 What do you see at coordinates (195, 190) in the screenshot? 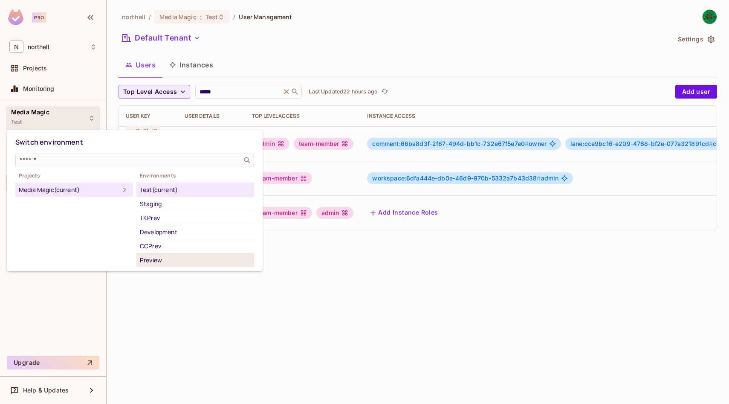
I see `div: Test (current)` at bounding box center [195, 190].